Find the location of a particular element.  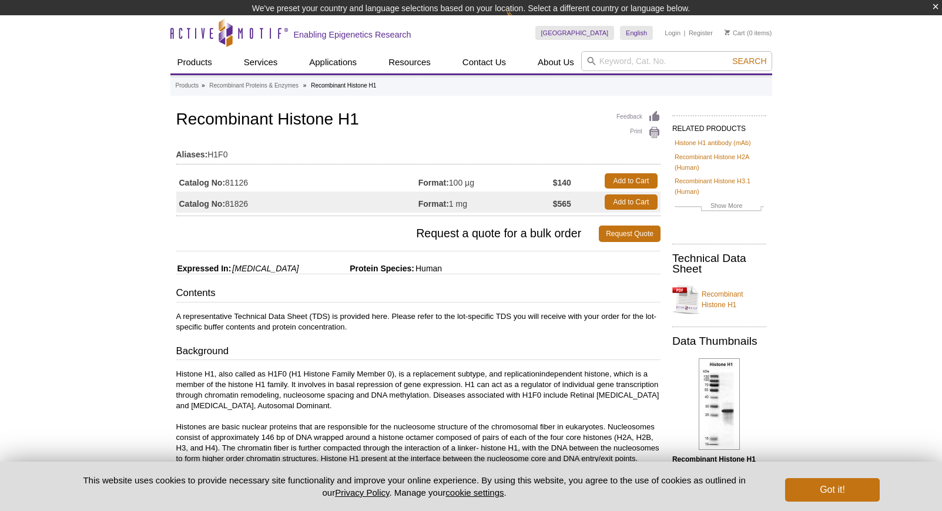

button: Search is located at coordinates (749, 61).